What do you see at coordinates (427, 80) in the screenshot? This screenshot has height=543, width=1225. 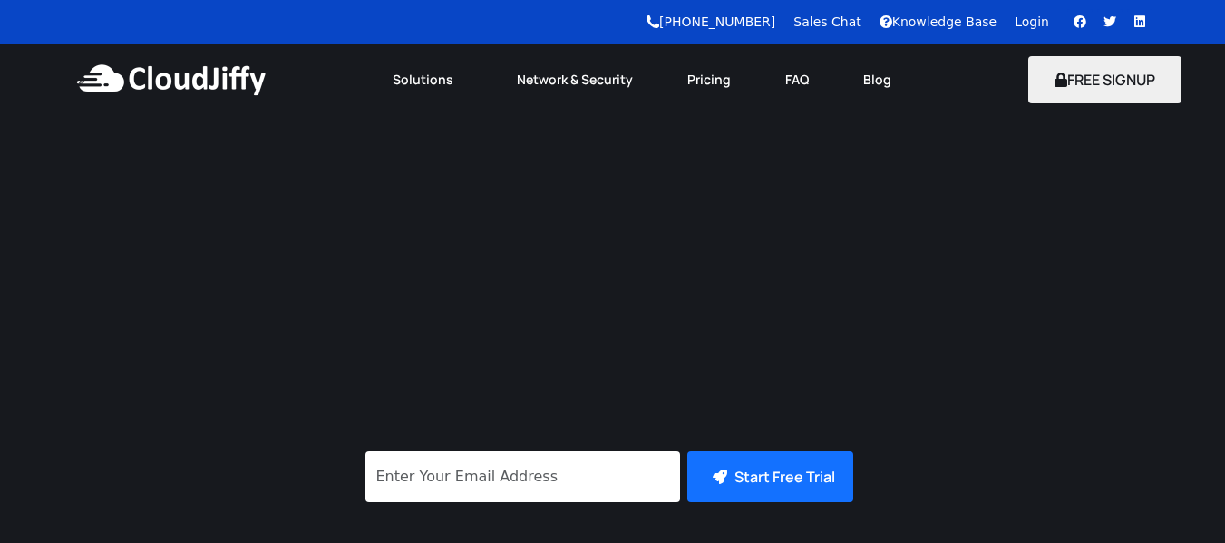 I see `a: Solutions` at bounding box center [427, 80].